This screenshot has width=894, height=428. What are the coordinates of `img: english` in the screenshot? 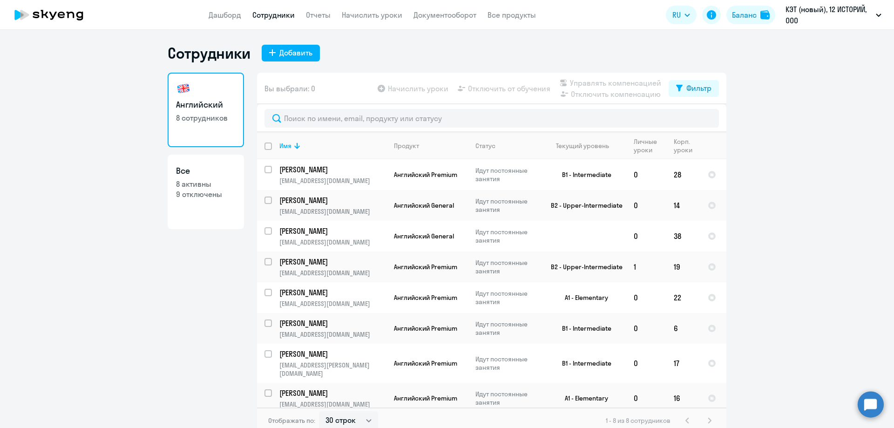 It's located at (184, 89).